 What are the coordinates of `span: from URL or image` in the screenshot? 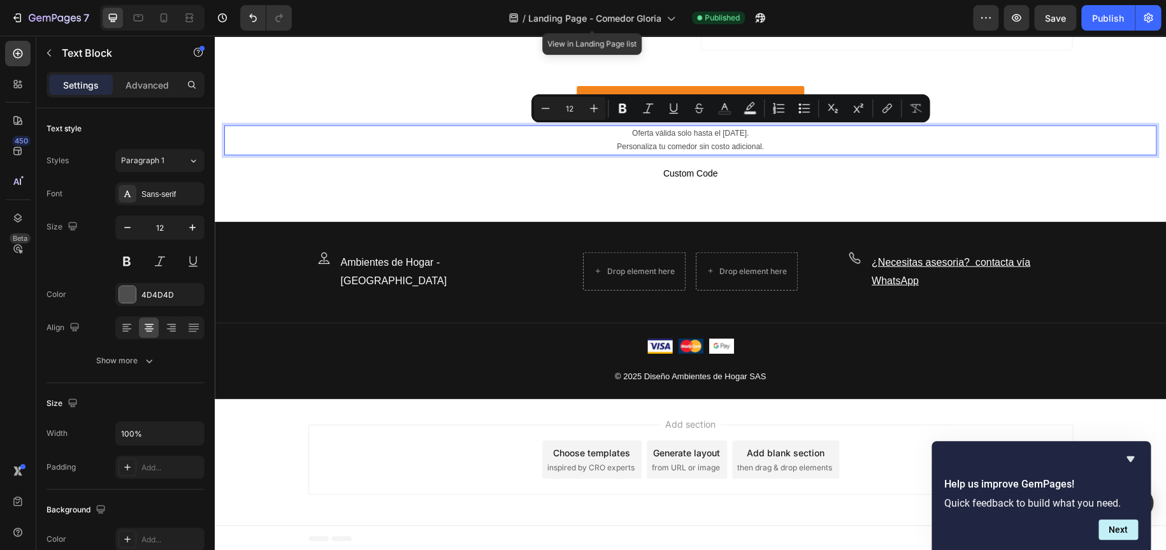 It's located at (471, 432).